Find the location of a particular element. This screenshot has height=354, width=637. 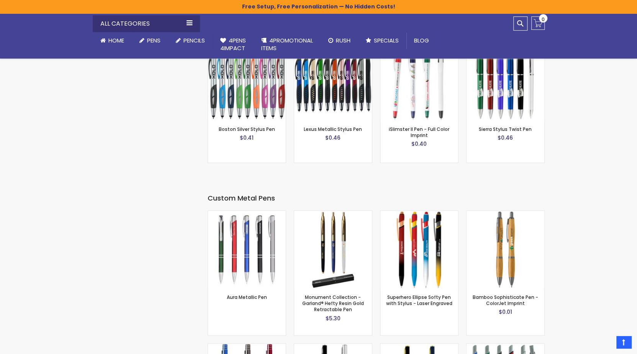

div: All Categories is located at coordinates (146, 24).